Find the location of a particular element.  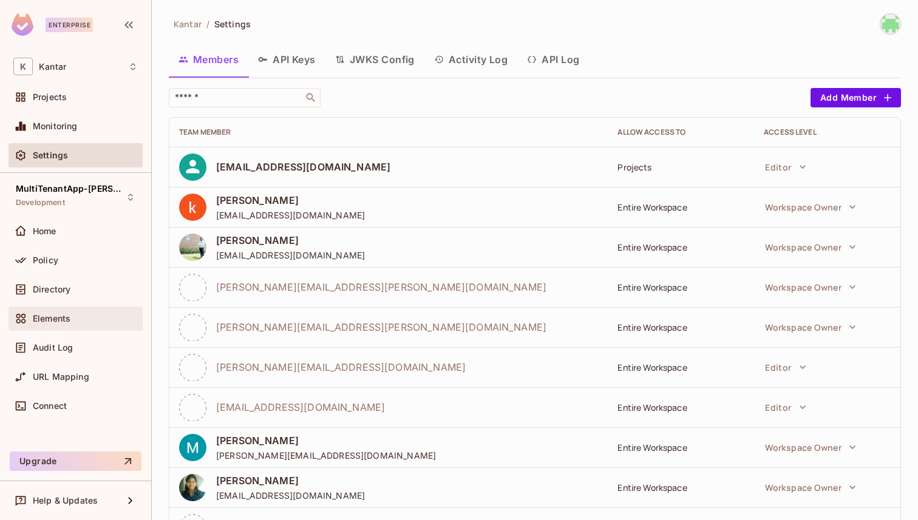

span: URL Mapping is located at coordinates (61, 377).